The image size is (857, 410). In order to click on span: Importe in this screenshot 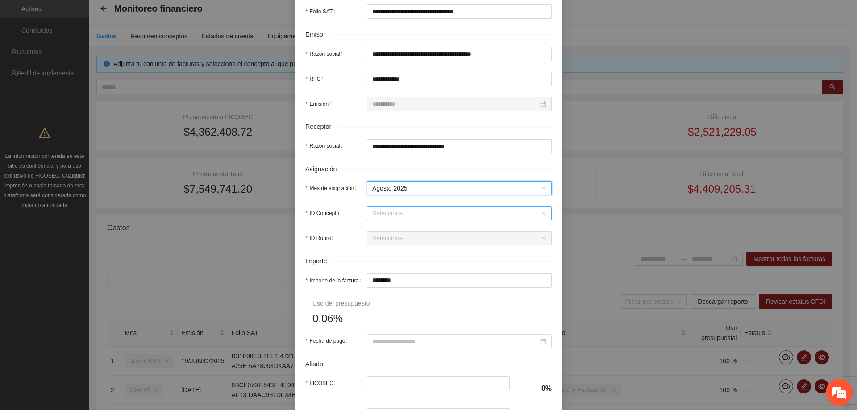, I will do `click(319, 261)`.